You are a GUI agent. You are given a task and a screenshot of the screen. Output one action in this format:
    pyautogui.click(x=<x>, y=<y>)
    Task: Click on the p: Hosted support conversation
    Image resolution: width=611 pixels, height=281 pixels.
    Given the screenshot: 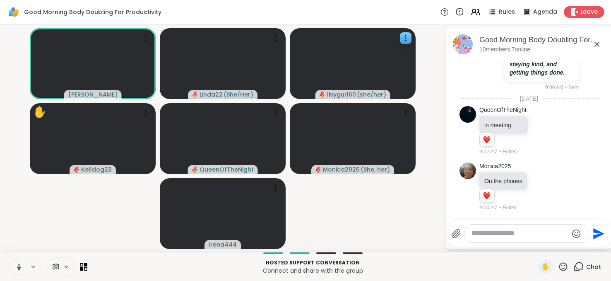 What is the action you would take?
    pyautogui.click(x=313, y=263)
    